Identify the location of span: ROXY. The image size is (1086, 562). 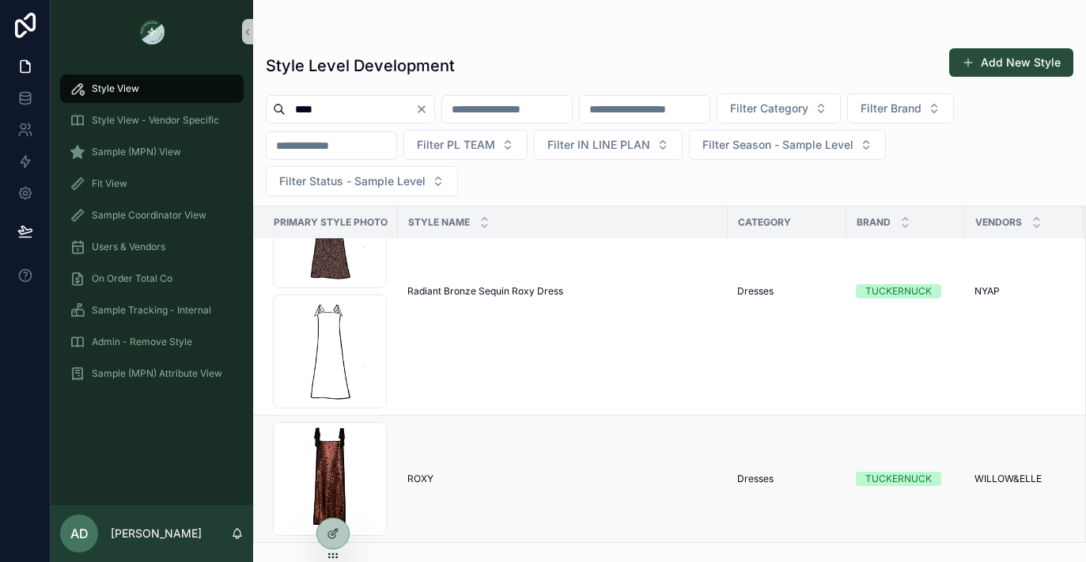
(420, 479).